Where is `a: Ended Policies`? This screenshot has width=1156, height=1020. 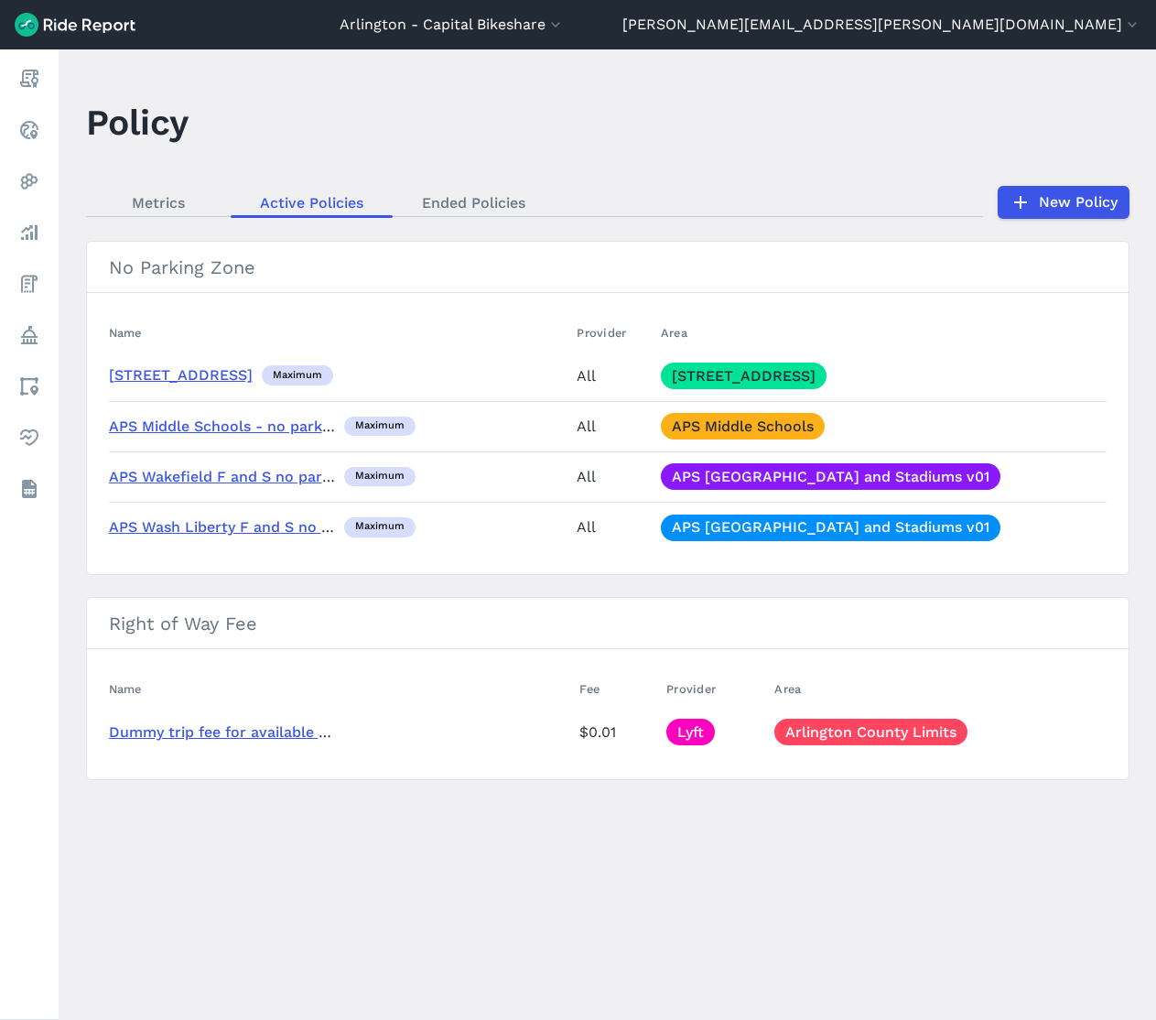 a: Ended Policies is located at coordinates (473, 202).